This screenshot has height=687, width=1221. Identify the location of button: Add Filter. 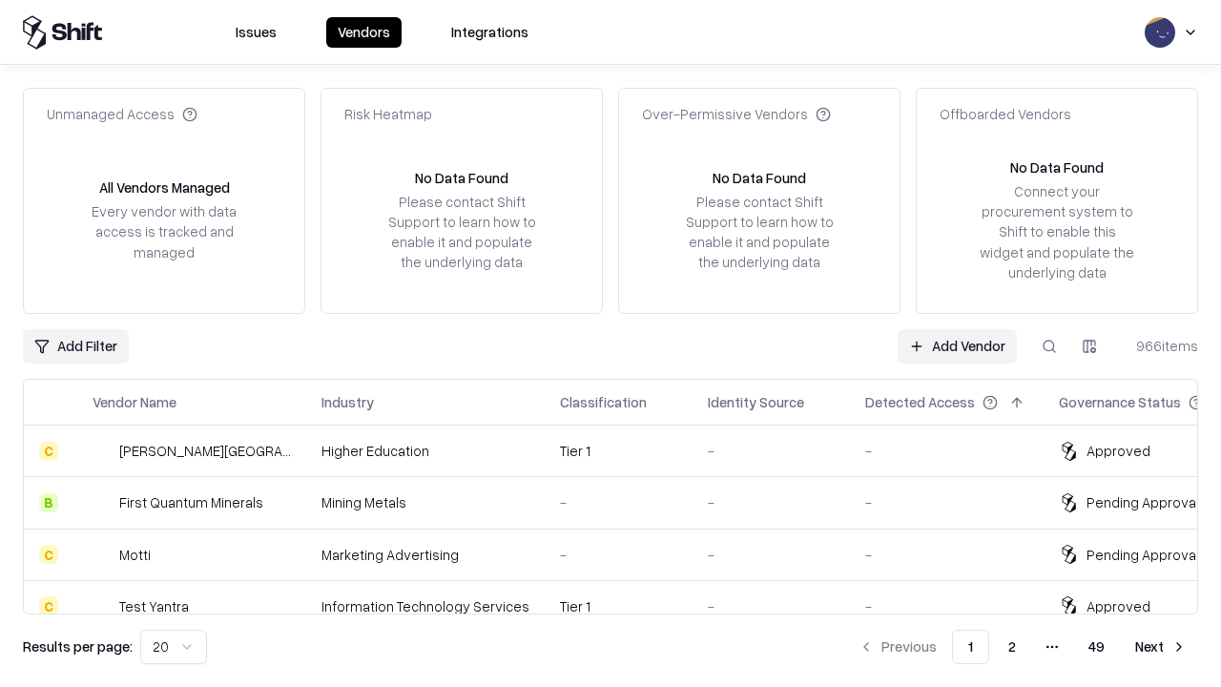
(75, 346).